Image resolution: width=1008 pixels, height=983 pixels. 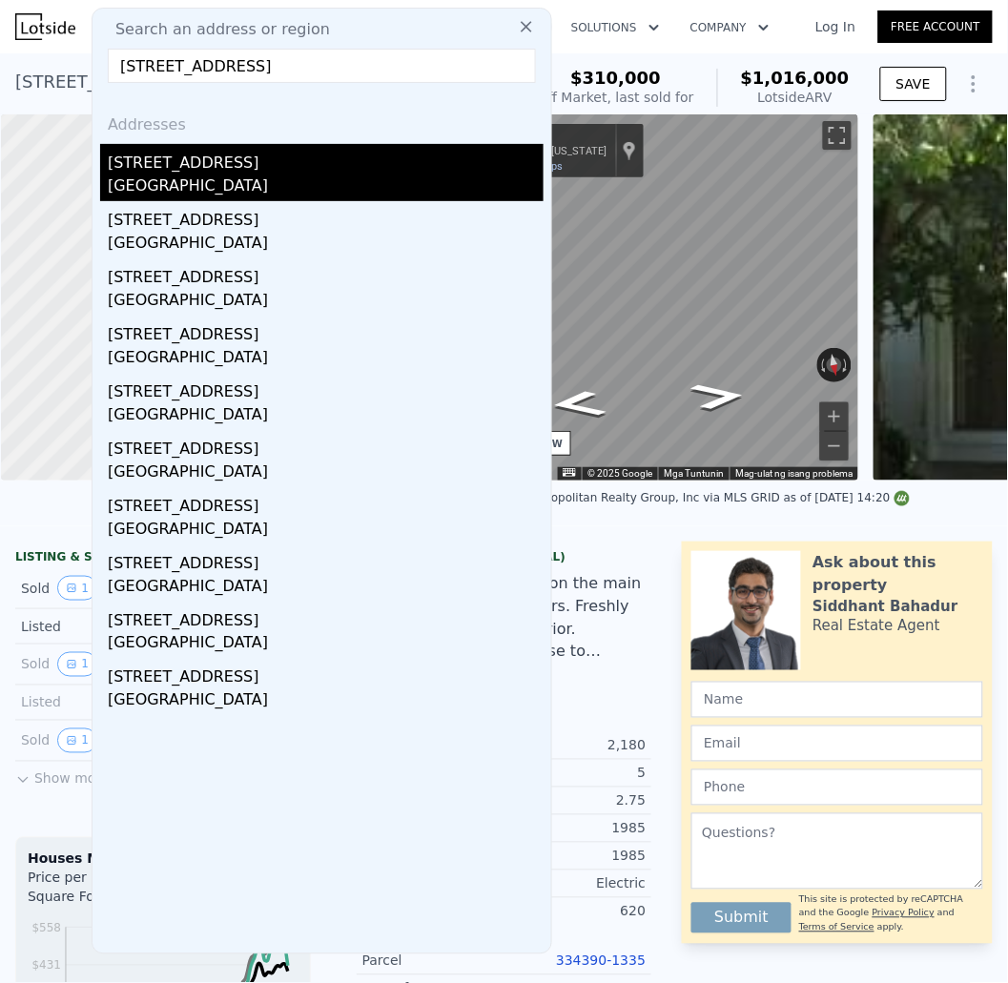 What do you see at coordinates (718, 397) in the screenshot?
I see `path: Magpakanluran, NE 27th St` at bounding box center [718, 397].